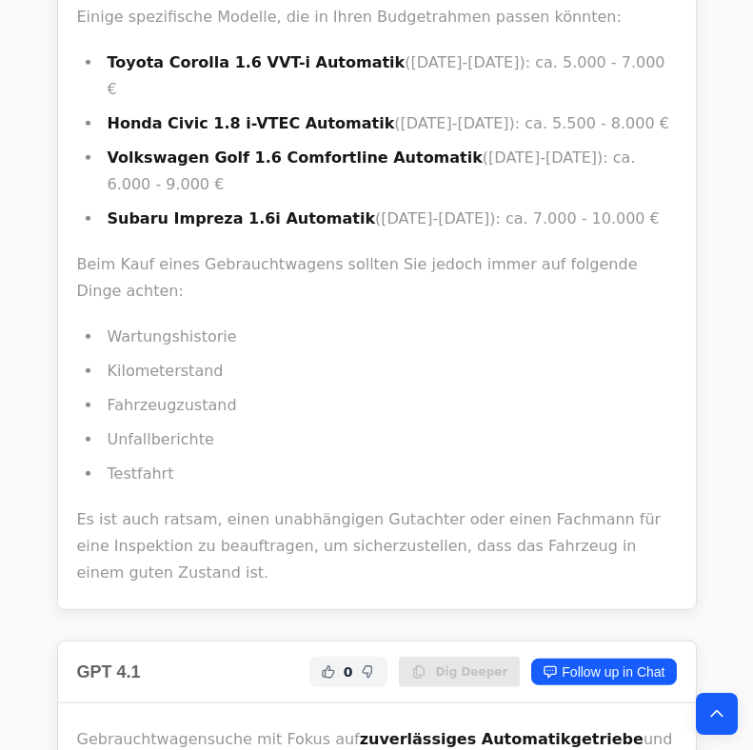 The image size is (753, 750). Describe the element at coordinates (328, 672) in the screenshot. I see `button: Helpful` at that location.